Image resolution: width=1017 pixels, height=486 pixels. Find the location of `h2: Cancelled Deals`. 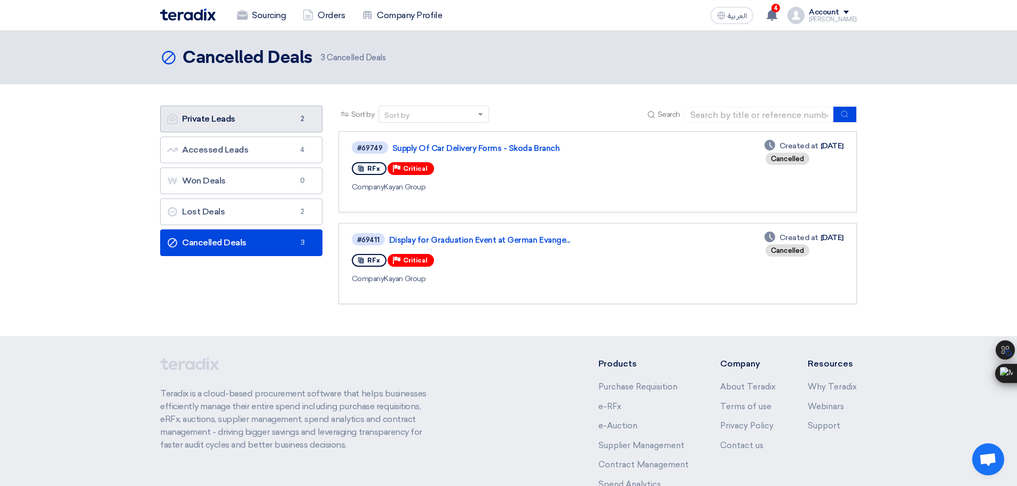

h2: Cancelled Deals is located at coordinates (247, 58).